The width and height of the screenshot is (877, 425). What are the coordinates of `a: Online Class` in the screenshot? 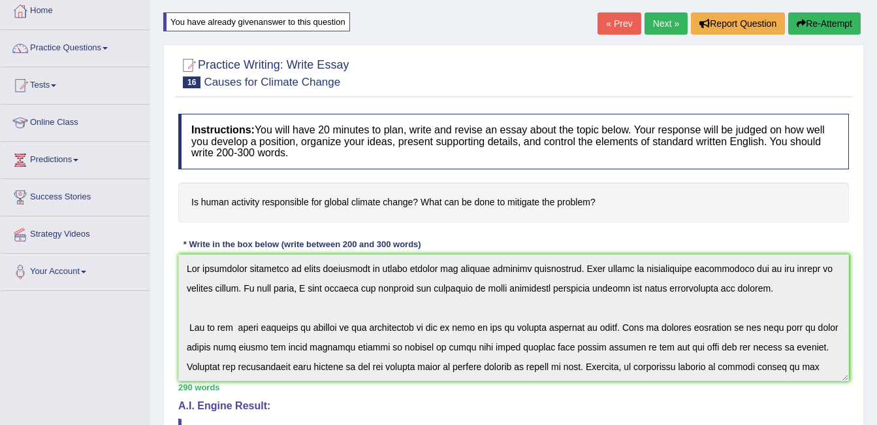 It's located at (75, 121).